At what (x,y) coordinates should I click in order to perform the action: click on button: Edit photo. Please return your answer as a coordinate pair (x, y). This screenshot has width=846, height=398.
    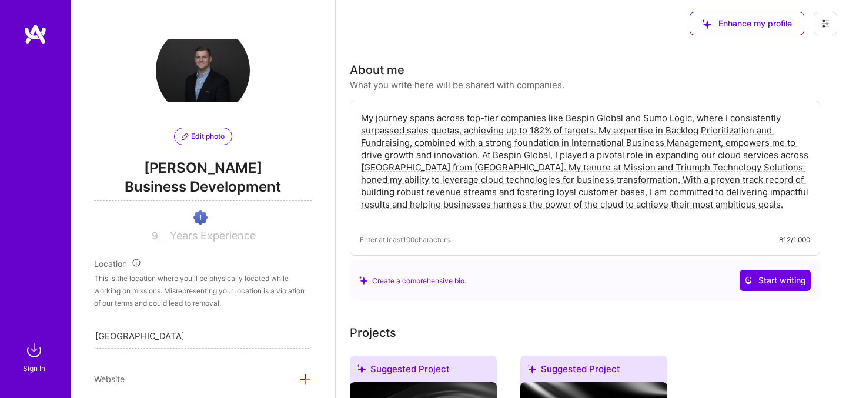
    Looking at the image, I should click on (203, 136).